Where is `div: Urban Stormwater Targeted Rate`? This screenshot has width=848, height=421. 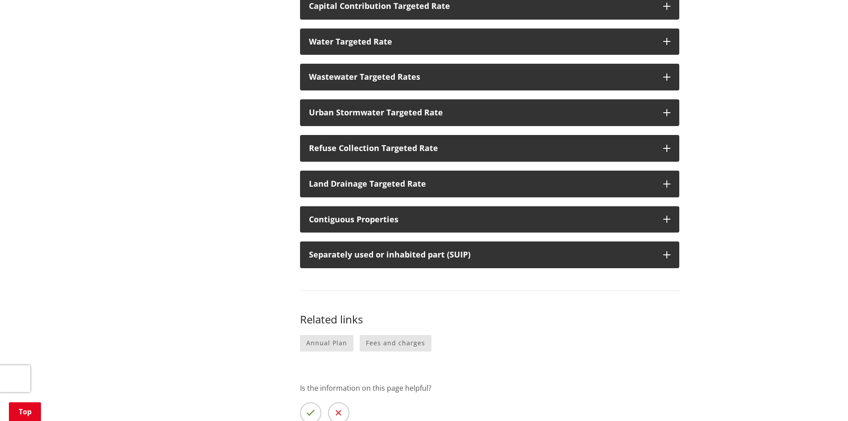 div: Urban Stormwater Targeted Rate is located at coordinates (481, 113).